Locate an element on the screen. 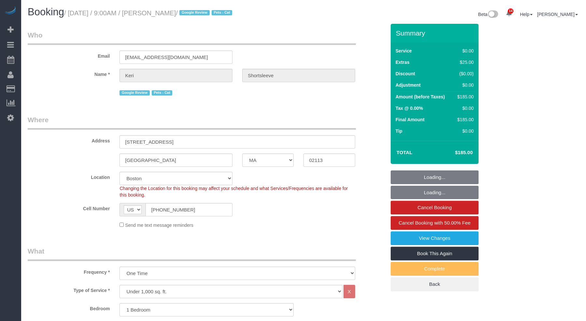 This screenshot has height=321, width=586. a: Help is located at coordinates (526, 14).